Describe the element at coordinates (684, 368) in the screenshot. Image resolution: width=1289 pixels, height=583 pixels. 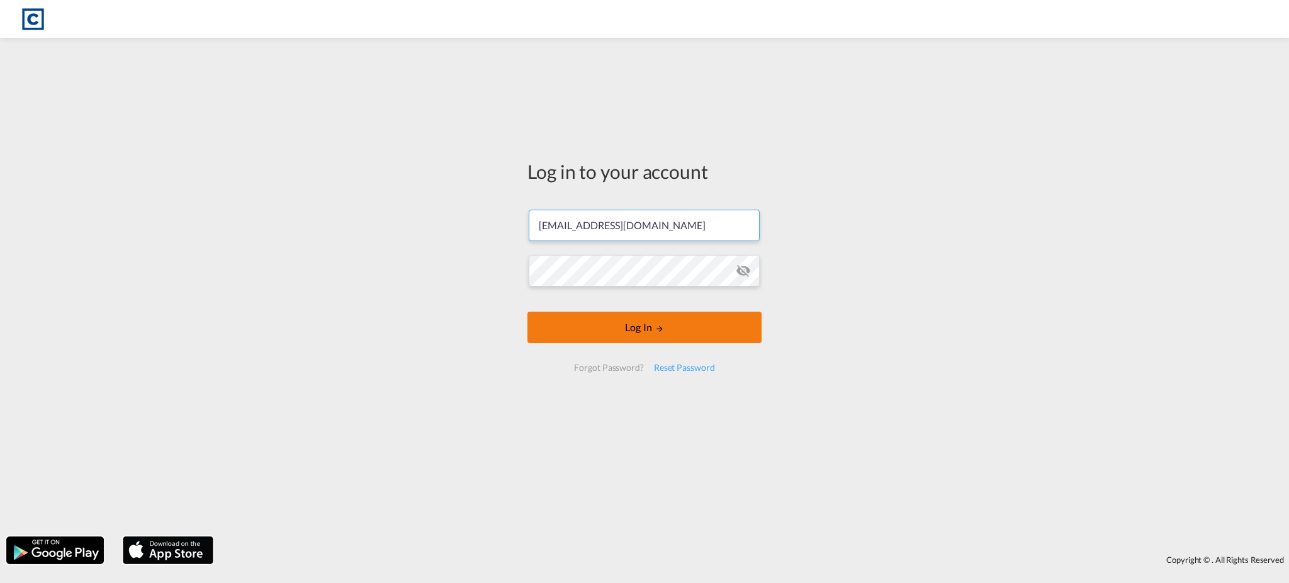
I see `div: Reset Password` at that location.